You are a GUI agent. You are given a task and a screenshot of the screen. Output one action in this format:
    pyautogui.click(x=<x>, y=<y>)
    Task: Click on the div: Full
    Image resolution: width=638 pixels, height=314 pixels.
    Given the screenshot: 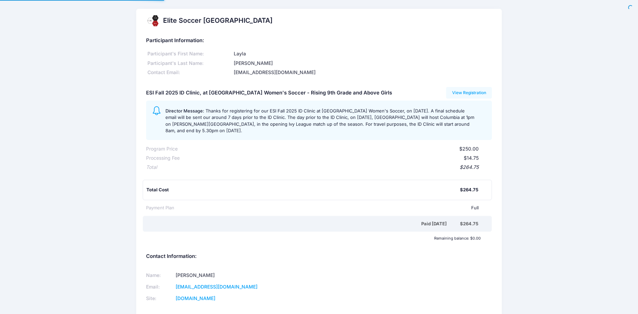 What is the action you would take?
    pyautogui.click(x=326, y=208)
    